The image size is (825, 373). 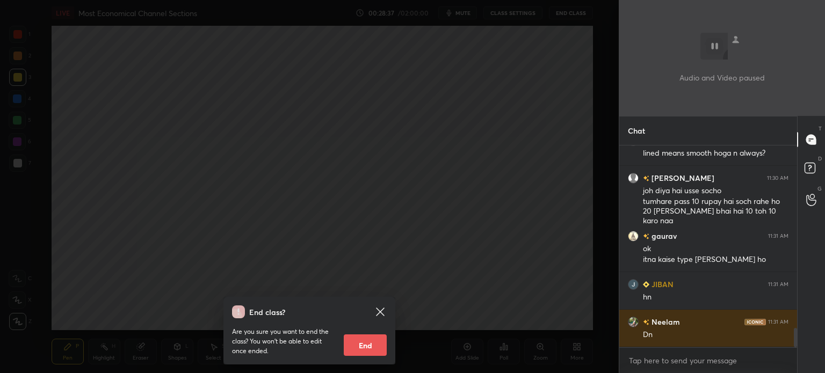 What do you see at coordinates (708, 247) in the screenshot?
I see `div: grid` at bounding box center [708, 247].